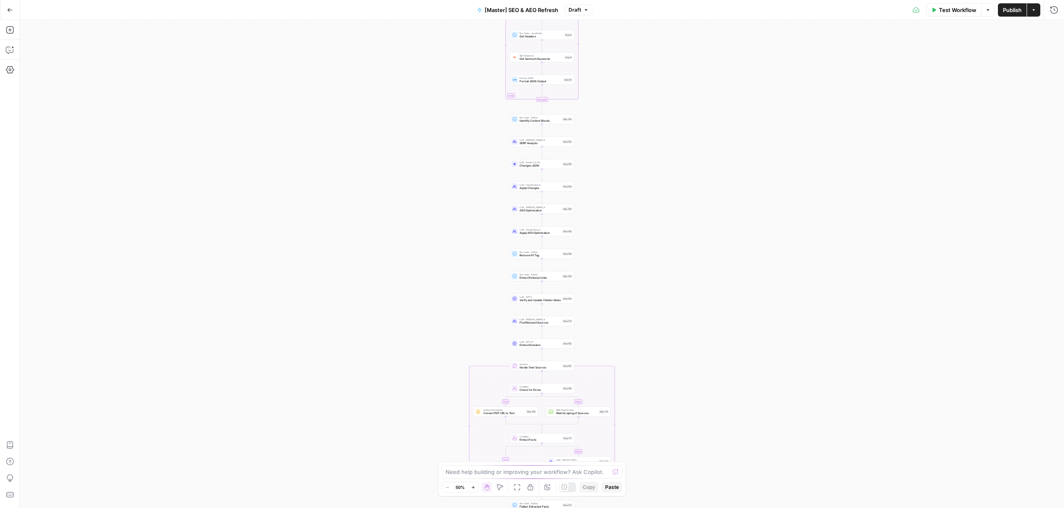 Image resolution: width=1064 pixels, height=508 pixels. Describe the element at coordinates (515, 57) in the screenshot. I see `img: ey5lt04xp3nqzrimtu8q5fsyor3u` at that location.